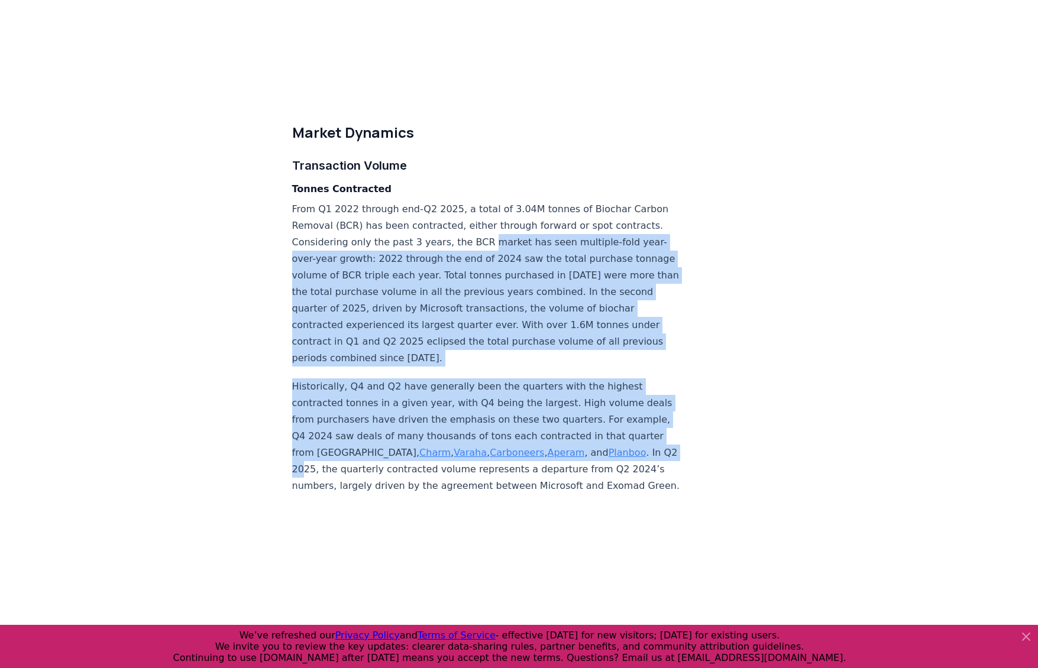 This screenshot has width=1038, height=668. What do you see at coordinates (627, 452) in the screenshot?
I see `a: Planboo` at bounding box center [627, 452].